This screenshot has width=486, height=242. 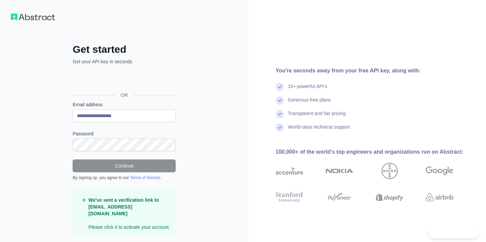 I want to click on img: Workflow, so click(x=33, y=17).